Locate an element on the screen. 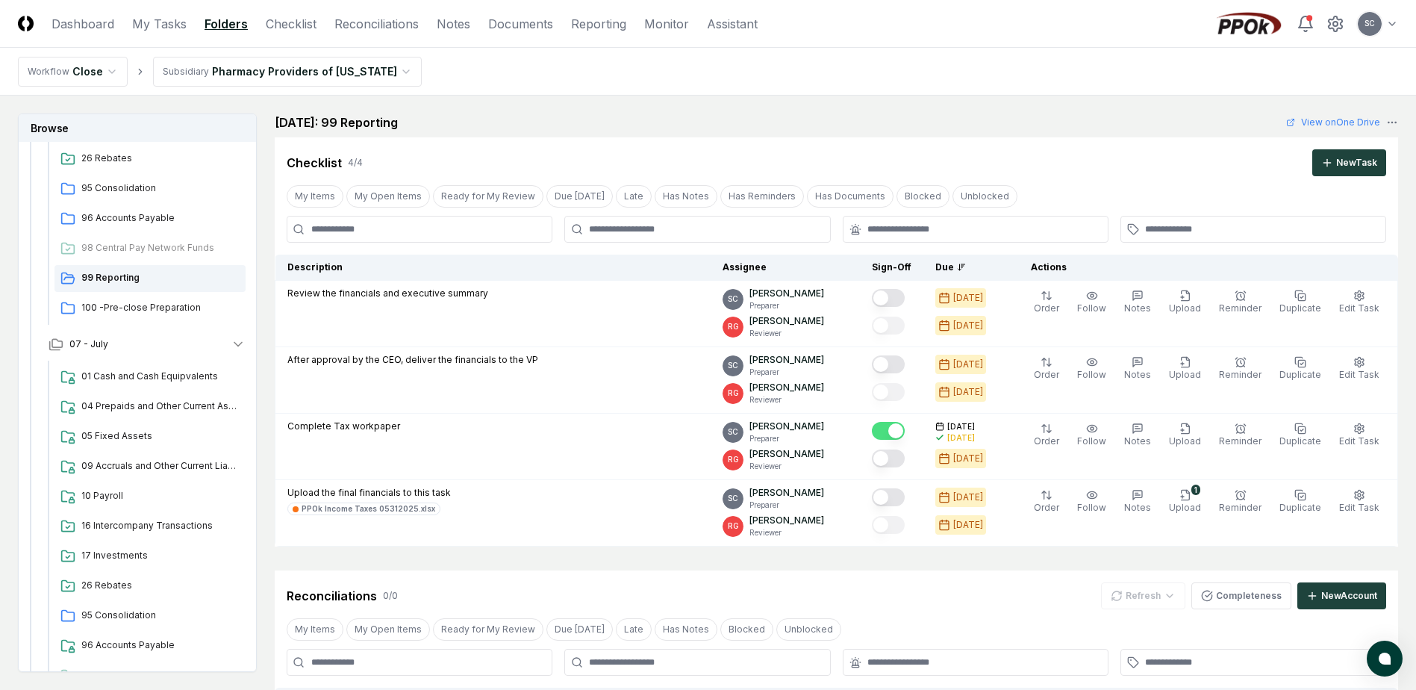  a: 17 Investments is located at coordinates (150, 556).